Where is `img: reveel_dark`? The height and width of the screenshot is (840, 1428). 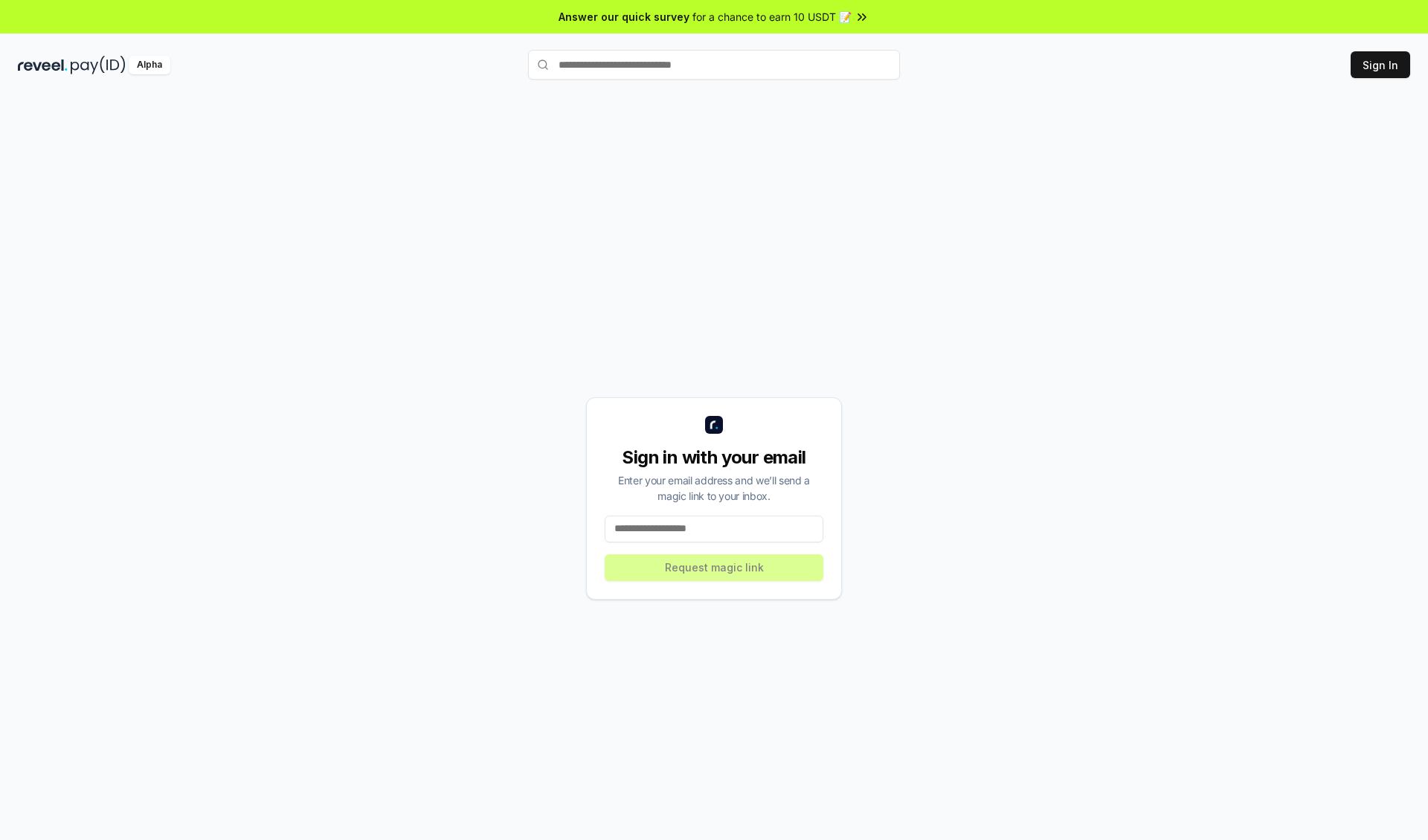 img: reveel_dark is located at coordinates (43, 65).